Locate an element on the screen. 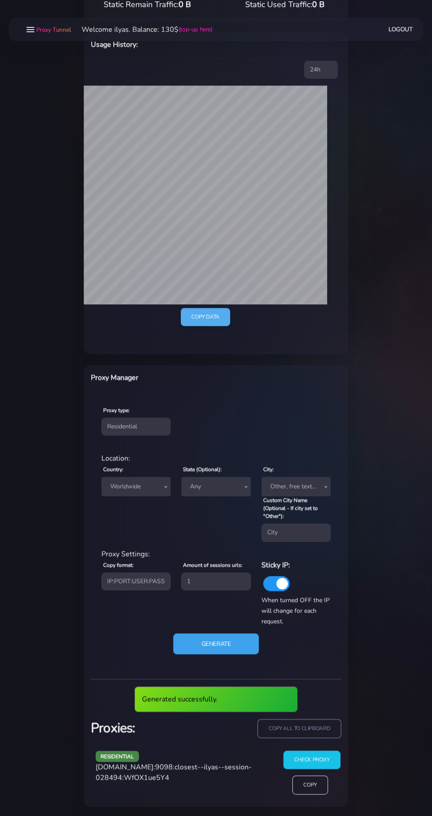 Image resolution: width=432 pixels, height=816 pixels. a: Logout is located at coordinates (401, 29).